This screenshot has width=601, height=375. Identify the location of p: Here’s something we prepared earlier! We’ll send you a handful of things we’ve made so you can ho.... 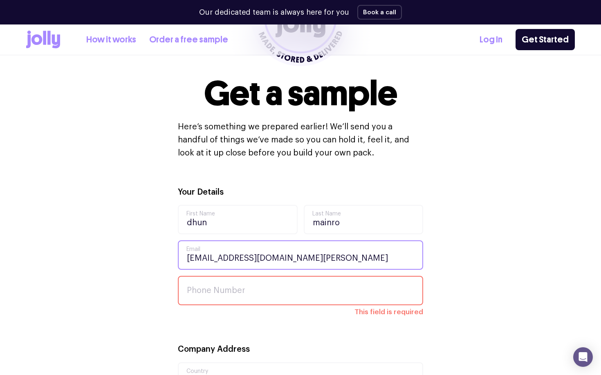
(300, 140).